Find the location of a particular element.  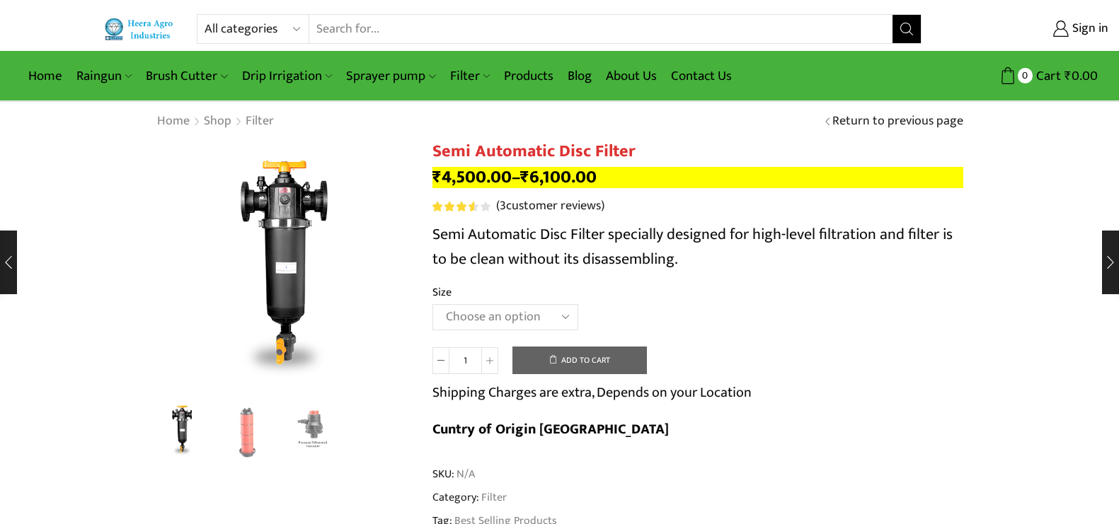

a: Return to previous page is located at coordinates (897, 122).